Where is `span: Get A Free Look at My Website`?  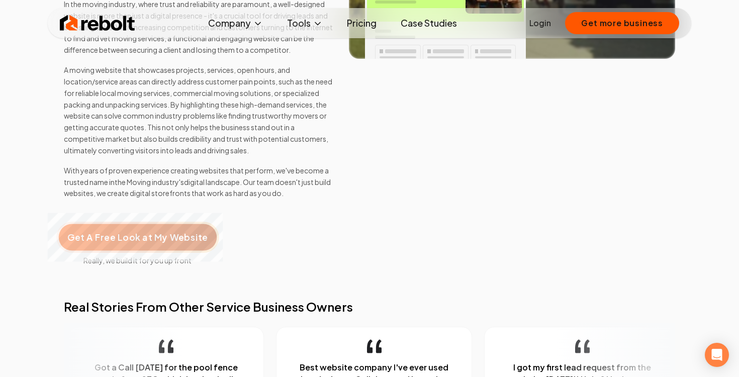 span: Get A Free Look at My Website is located at coordinates (137, 237).